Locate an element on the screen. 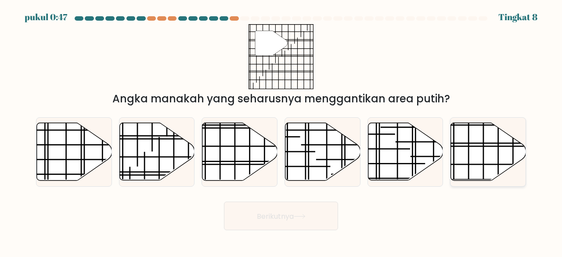 This screenshot has height=257, width=562. font: Angka manakah yang seharusnya menggantikan area putih? is located at coordinates (281, 98).